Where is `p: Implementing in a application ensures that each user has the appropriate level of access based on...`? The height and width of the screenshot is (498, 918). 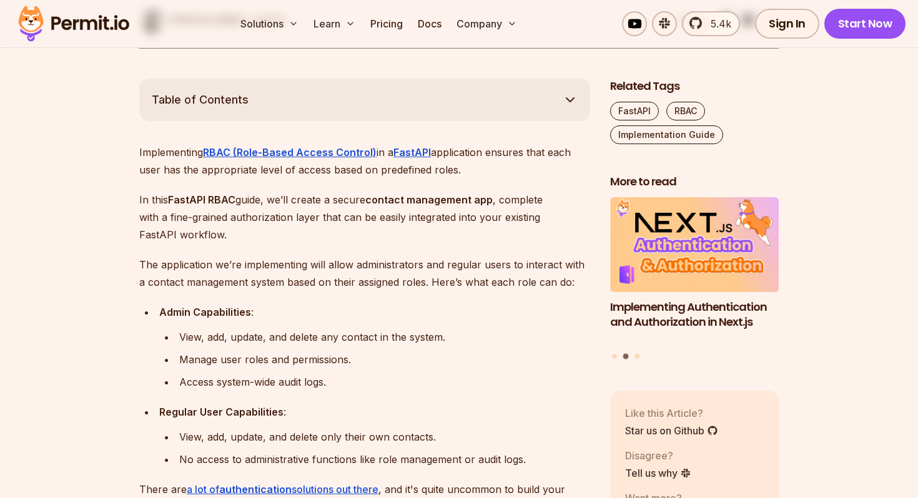
p: Implementing in a application ensures that each user has the appropriate level of access based on... is located at coordinates (365, 161).